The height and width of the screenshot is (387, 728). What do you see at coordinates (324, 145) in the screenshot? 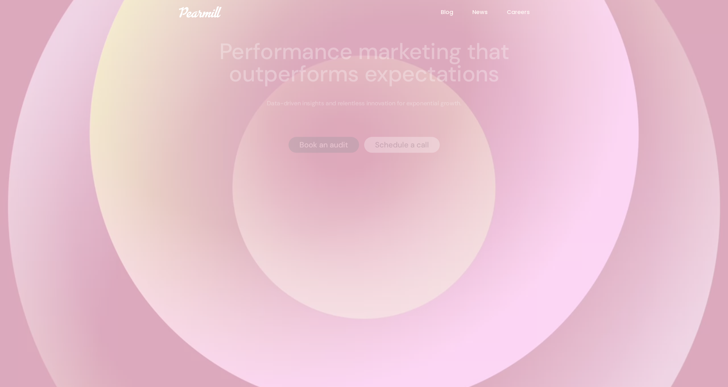
I see `a: Book an audit` at bounding box center [324, 145].